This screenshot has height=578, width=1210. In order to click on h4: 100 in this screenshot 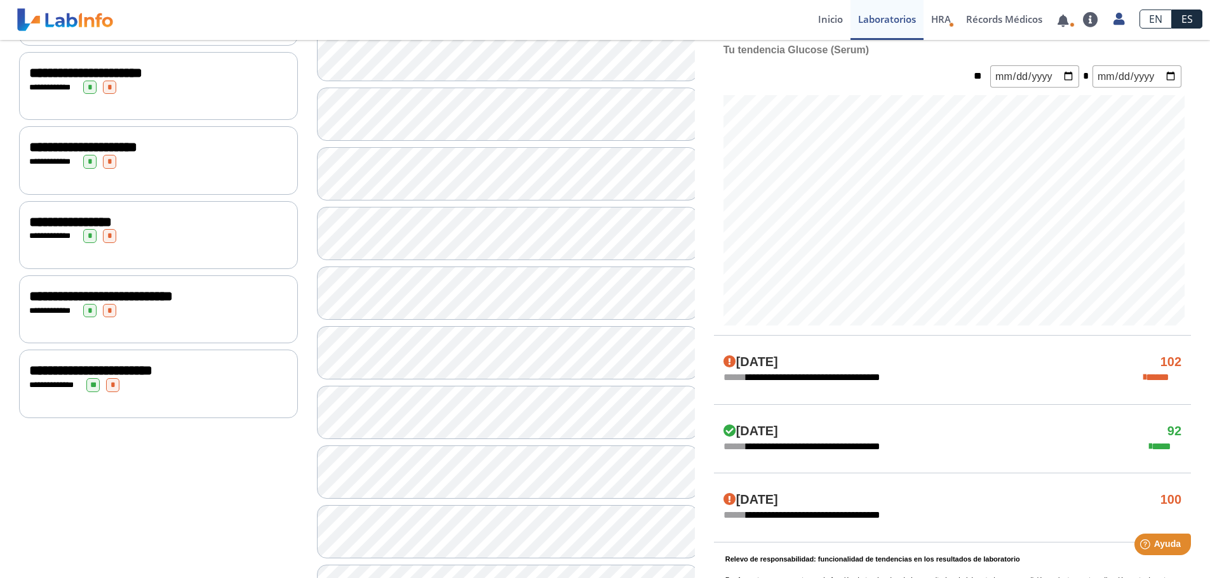, I will do `click(1170, 500)`.